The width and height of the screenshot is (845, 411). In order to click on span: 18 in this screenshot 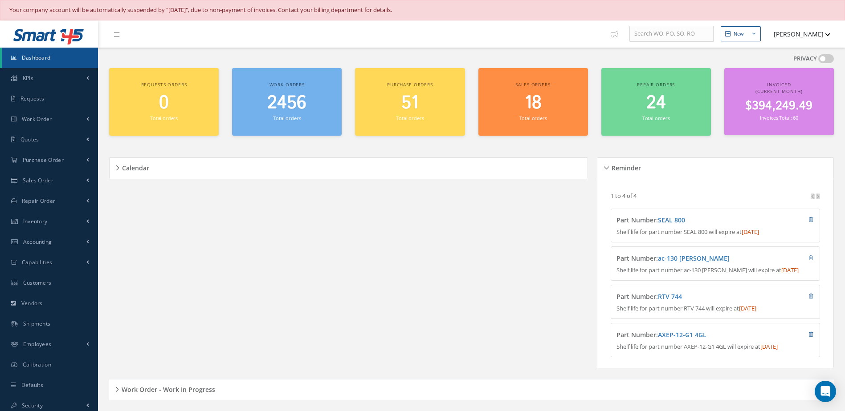, I will do `click(533, 103)`.